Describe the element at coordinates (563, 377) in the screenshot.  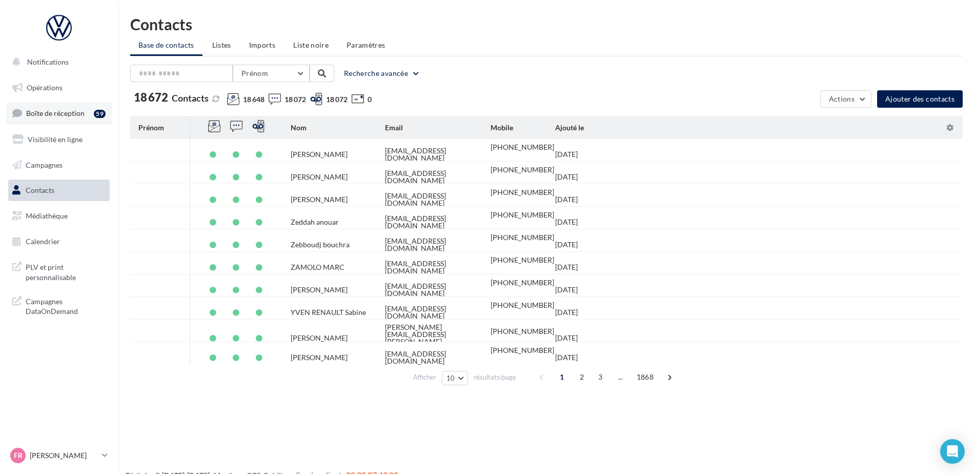
I see `span: 1` at that location.